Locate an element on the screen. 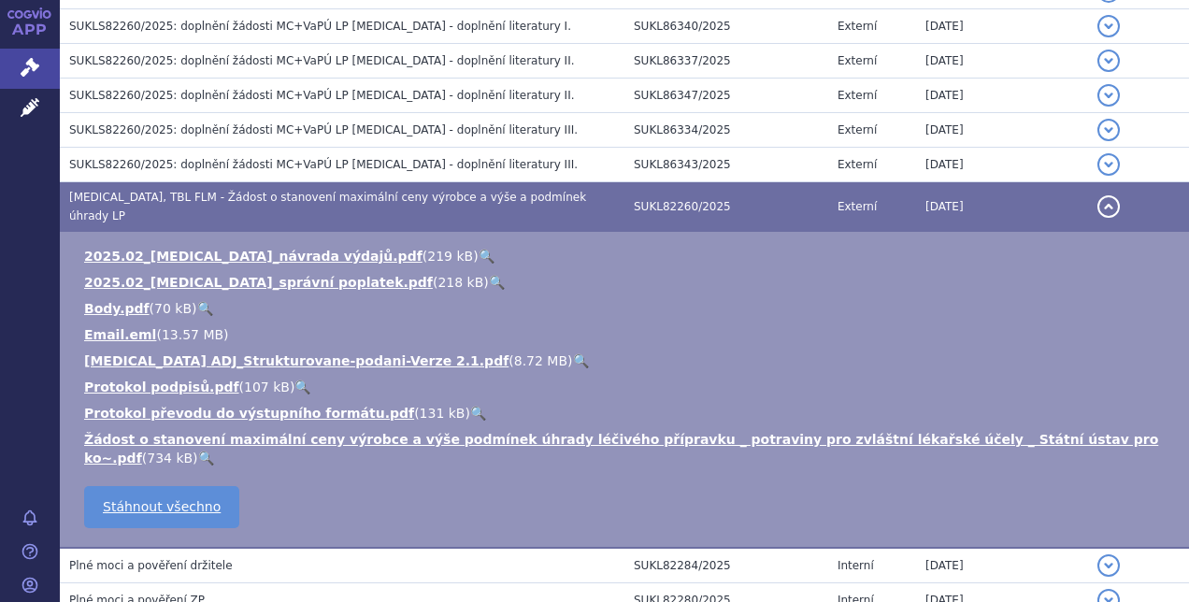 The height and width of the screenshot is (602, 1189). td: SUKL86343/2025 is located at coordinates (726, 165).